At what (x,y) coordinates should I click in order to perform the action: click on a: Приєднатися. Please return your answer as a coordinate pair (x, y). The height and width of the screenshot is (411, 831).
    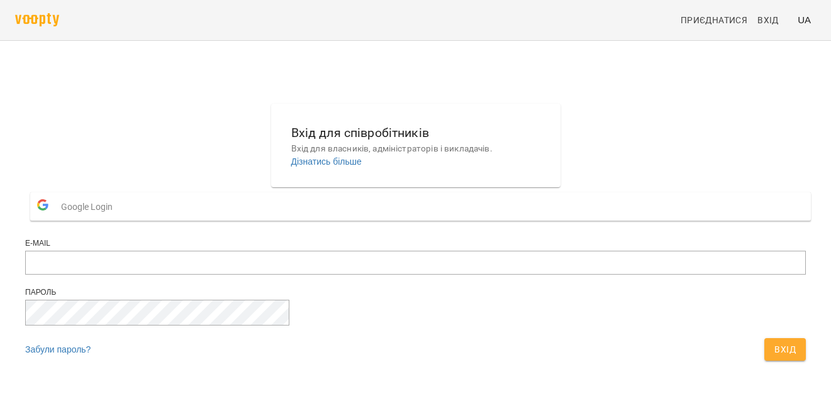
    Looking at the image, I should click on (714, 20).